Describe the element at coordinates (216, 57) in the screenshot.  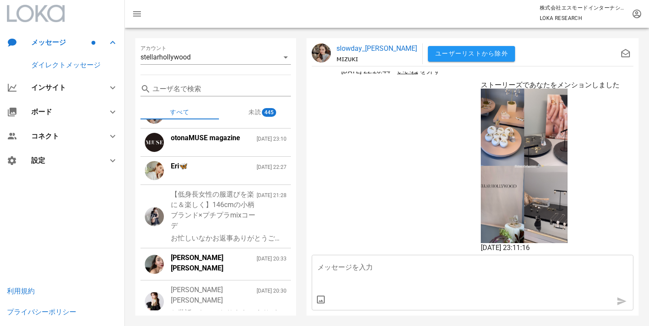
I see `div: アカウントstellarhollywood` at that location.